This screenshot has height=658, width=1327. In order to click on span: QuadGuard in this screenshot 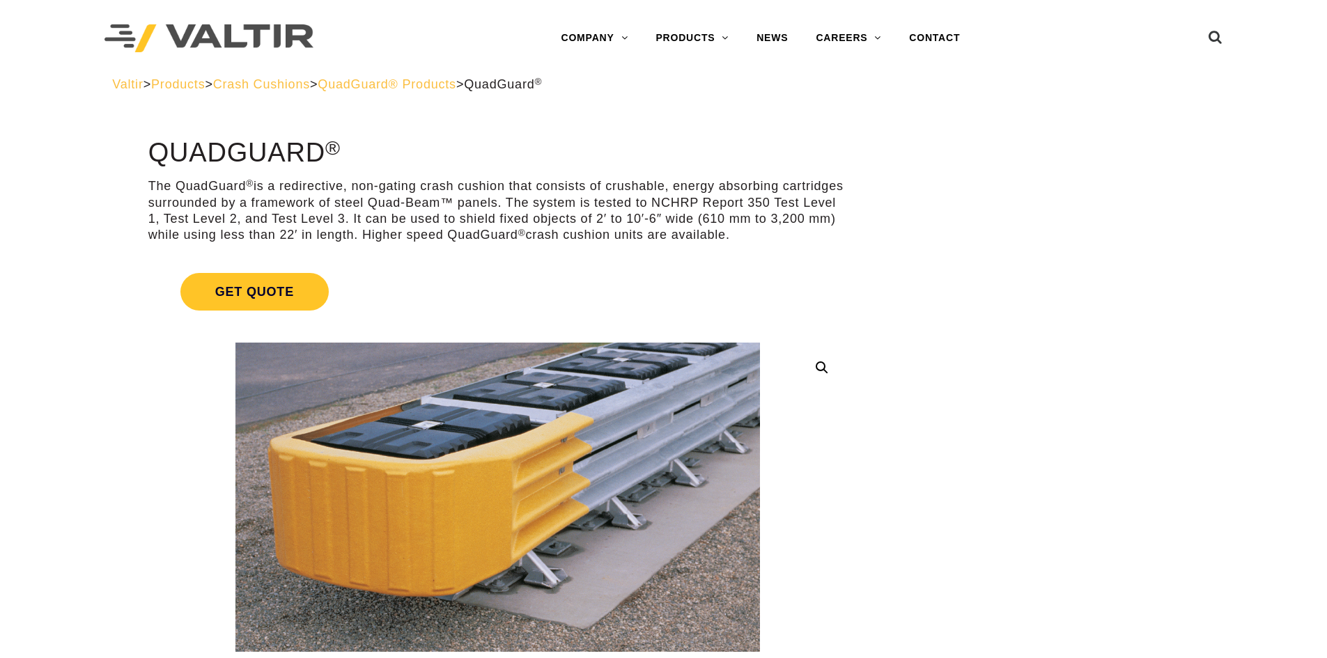, I will do `click(503, 84)`.